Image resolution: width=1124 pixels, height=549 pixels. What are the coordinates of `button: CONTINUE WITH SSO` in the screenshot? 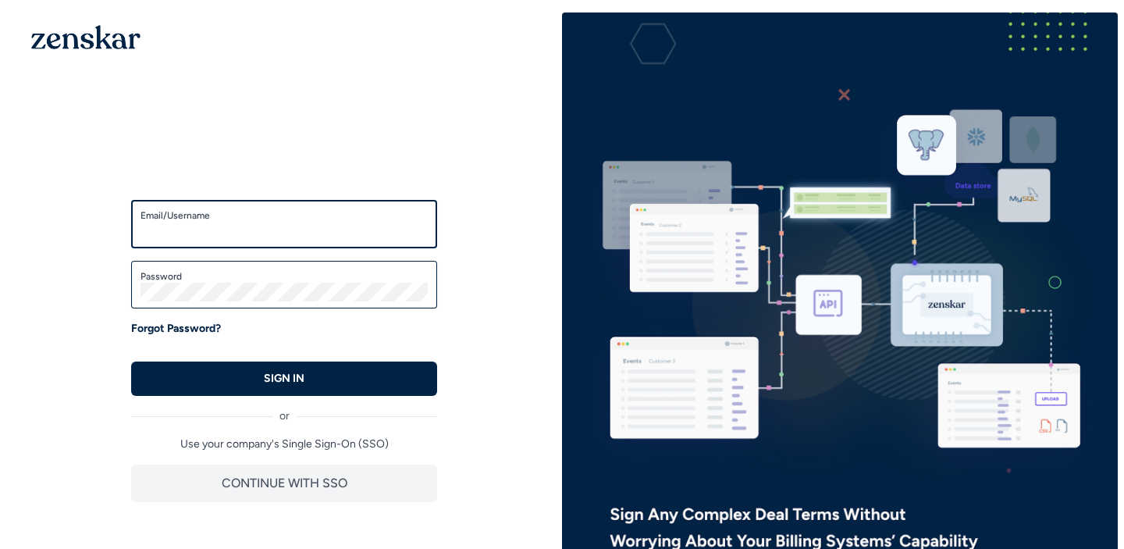 It's located at (284, 483).